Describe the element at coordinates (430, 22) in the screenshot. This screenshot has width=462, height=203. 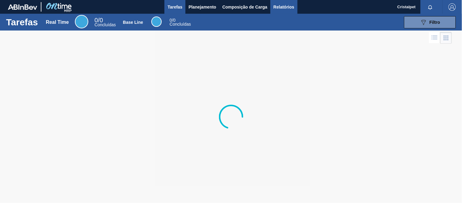
I see `button: Filtro` at that location.